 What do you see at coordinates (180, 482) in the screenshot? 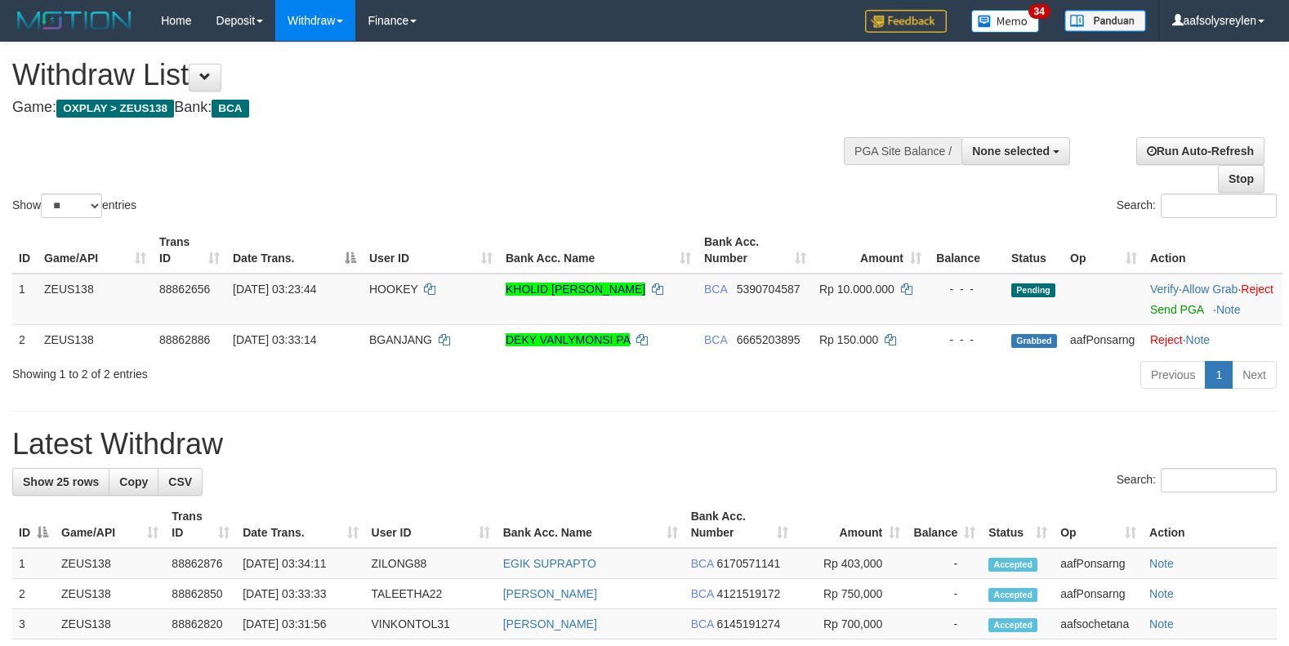
I see `span: CSV` at bounding box center [180, 482].